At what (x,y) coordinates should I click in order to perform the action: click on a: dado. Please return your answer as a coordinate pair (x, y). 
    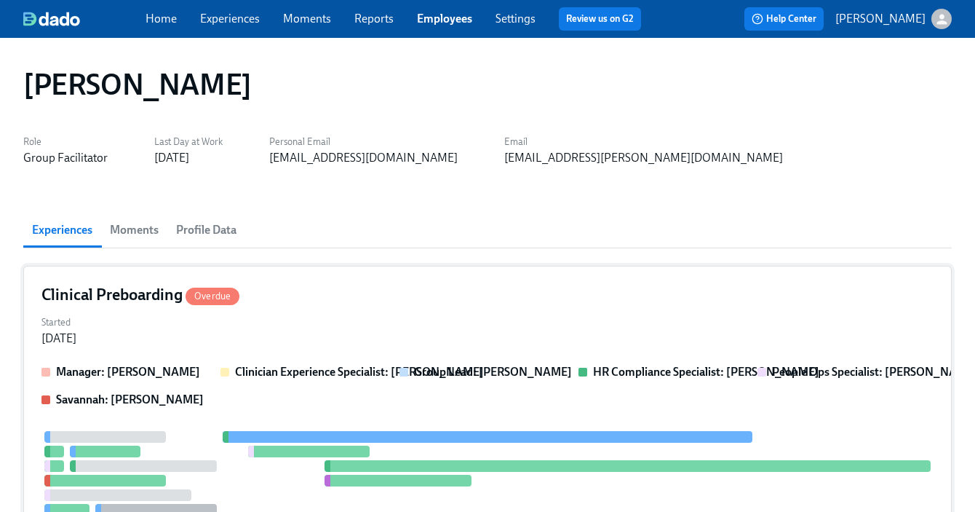
    Looking at the image, I should click on (84, 19).